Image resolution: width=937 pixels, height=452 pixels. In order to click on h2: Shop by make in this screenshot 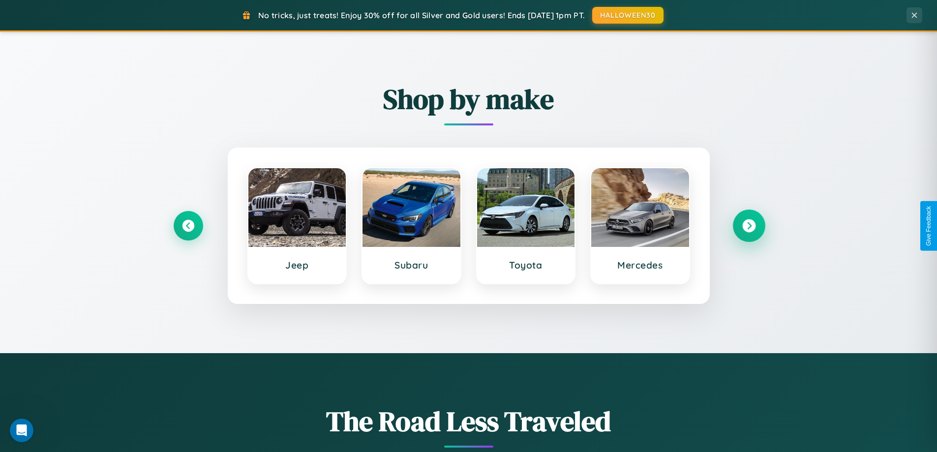, I will do `click(469, 99)`.